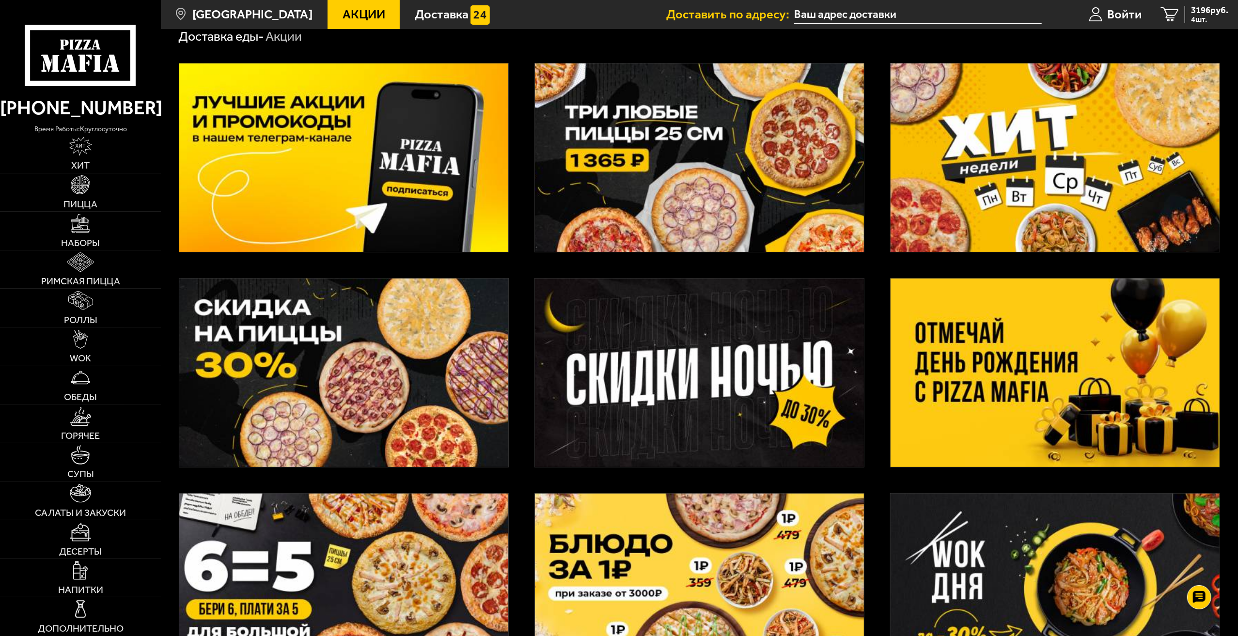 This screenshot has height=636, width=1238. I want to click on a: Доставка еды-, so click(221, 36).